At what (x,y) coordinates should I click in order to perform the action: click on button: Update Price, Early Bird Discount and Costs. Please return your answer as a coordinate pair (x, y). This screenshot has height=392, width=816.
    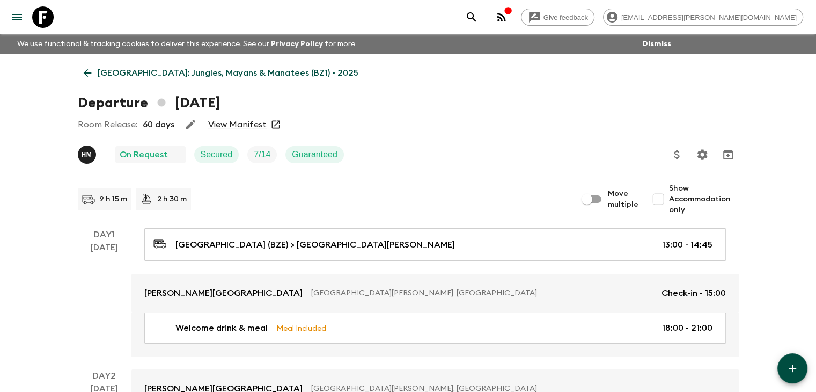
    Looking at the image, I should click on (677, 154).